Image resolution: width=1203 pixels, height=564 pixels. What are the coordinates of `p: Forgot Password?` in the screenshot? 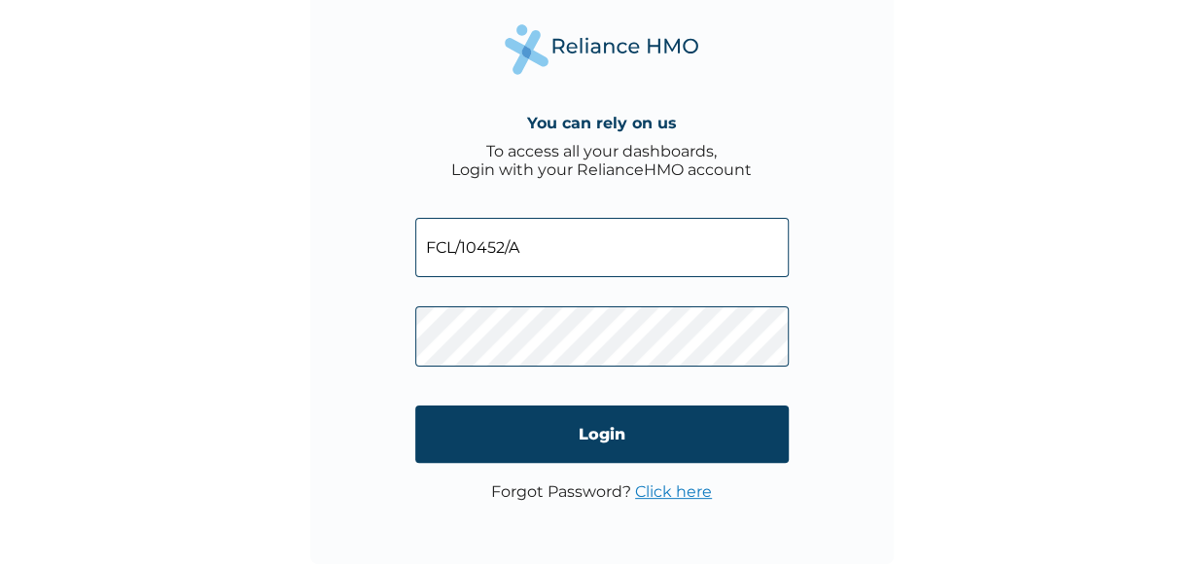 It's located at (601, 491).